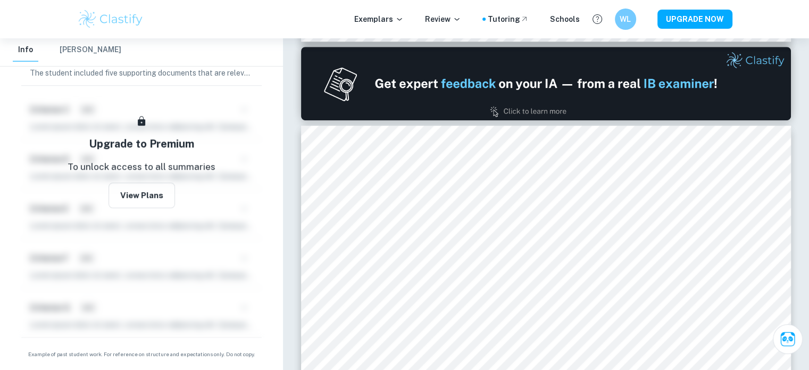 This screenshot has height=370, width=809. Describe the element at coordinates (141, 73) in the screenshot. I see `p: The student included five supporting documents that are relevant, contemporary, and clearly label...` at that location.